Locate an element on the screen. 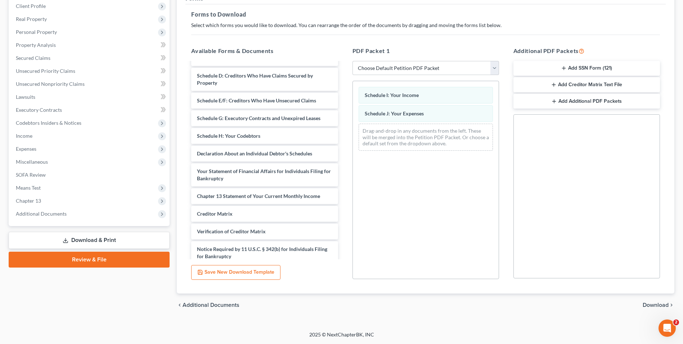 Image resolution: width=683 pixels, height=344 pixels. h5: Available Forms & Documents is located at coordinates (264, 51).